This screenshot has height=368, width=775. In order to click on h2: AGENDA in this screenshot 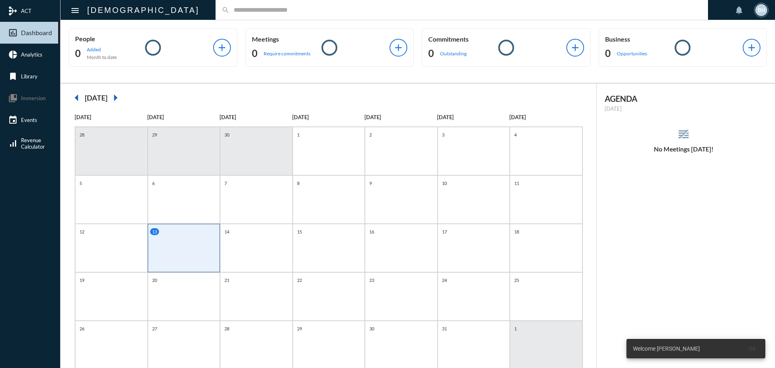, I will do `click(684, 98)`.